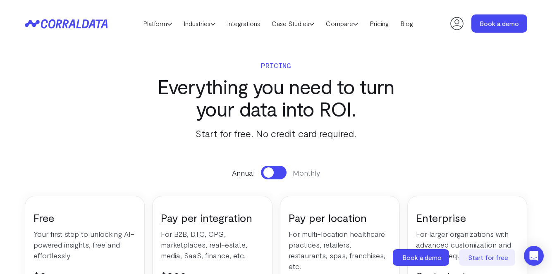  Describe the element at coordinates (276, 98) in the screenshot. I see `h3: Everything you need to turn your data into ROI.` at that location.